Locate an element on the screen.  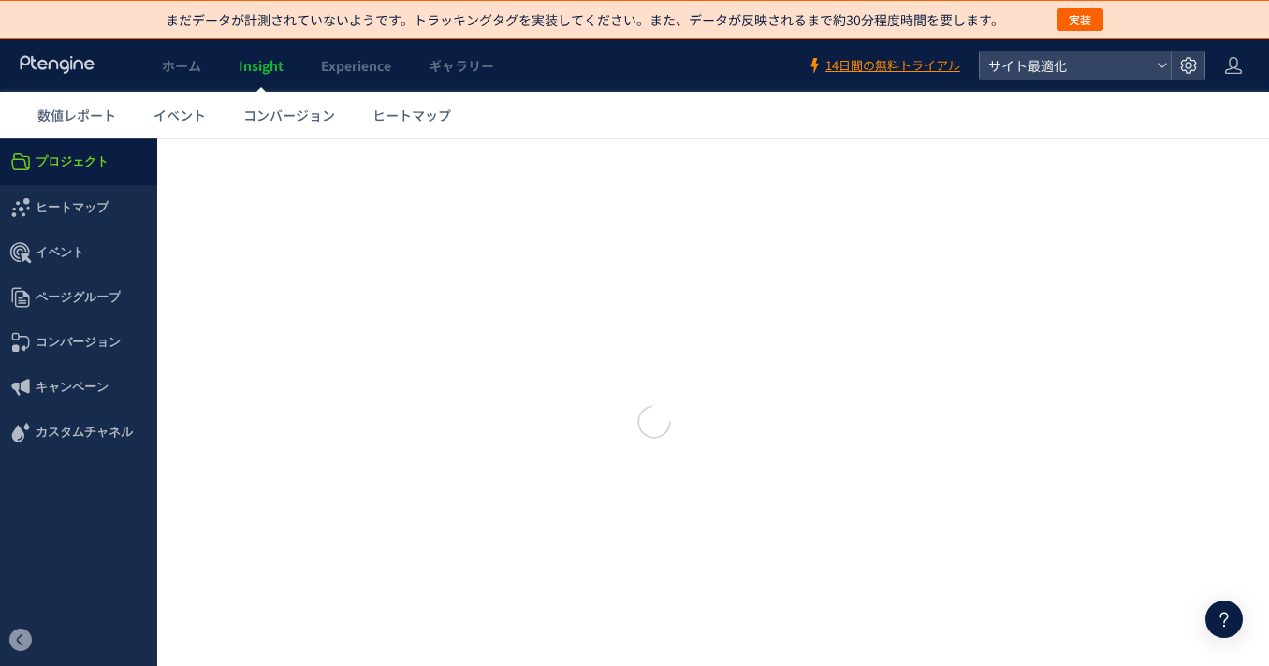
span: イベント is located at coordinates (60, 114).